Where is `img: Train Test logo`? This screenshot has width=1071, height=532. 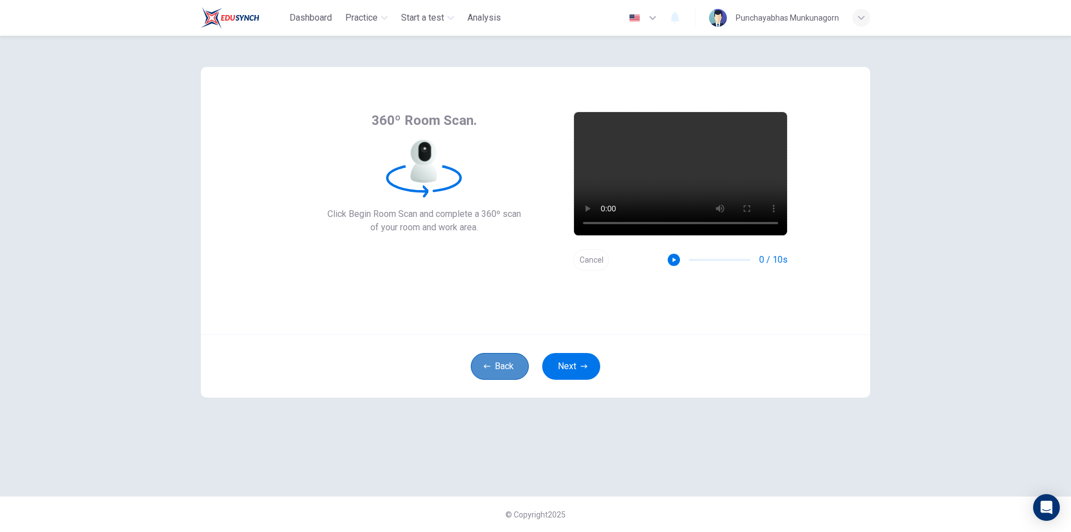
img: Train Test logo is located at coordinates (230, 18).